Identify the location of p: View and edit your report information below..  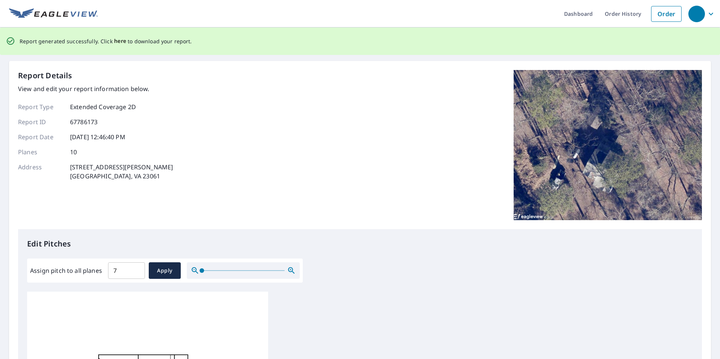
(95, 89).